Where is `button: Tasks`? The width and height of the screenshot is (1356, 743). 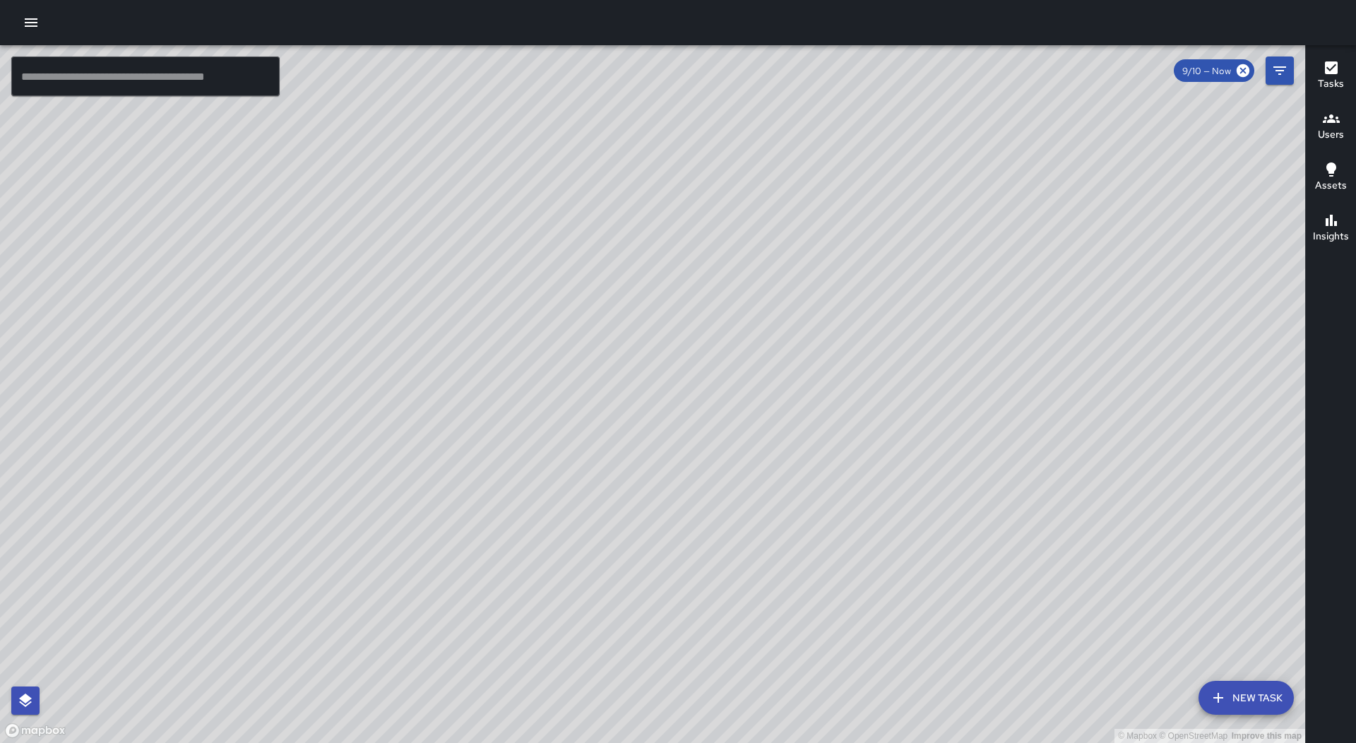
button: Tasks is located at coordinates (1330, 76).